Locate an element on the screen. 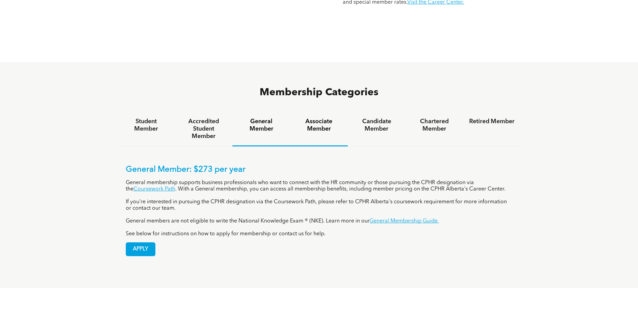 The height and width of the screenshot is (311, 638). span: Membership Categories is located at coordinates (319, 92).